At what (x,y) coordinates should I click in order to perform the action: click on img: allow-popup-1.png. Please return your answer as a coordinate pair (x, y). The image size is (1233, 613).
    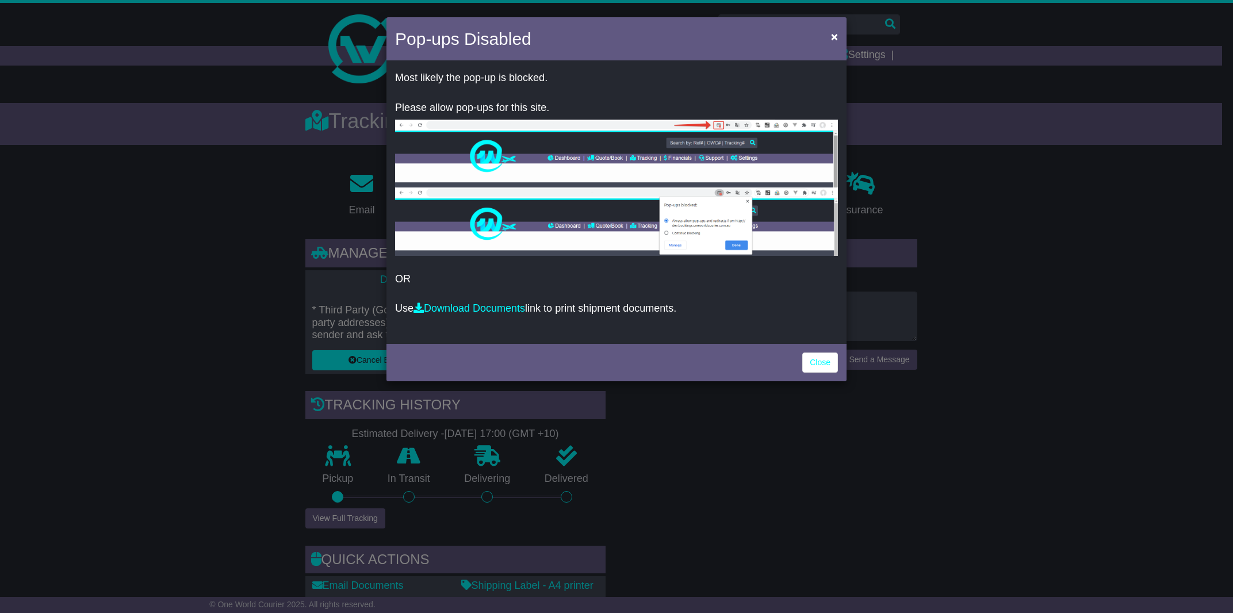
    Looking at the image, I should click on (617, 154).